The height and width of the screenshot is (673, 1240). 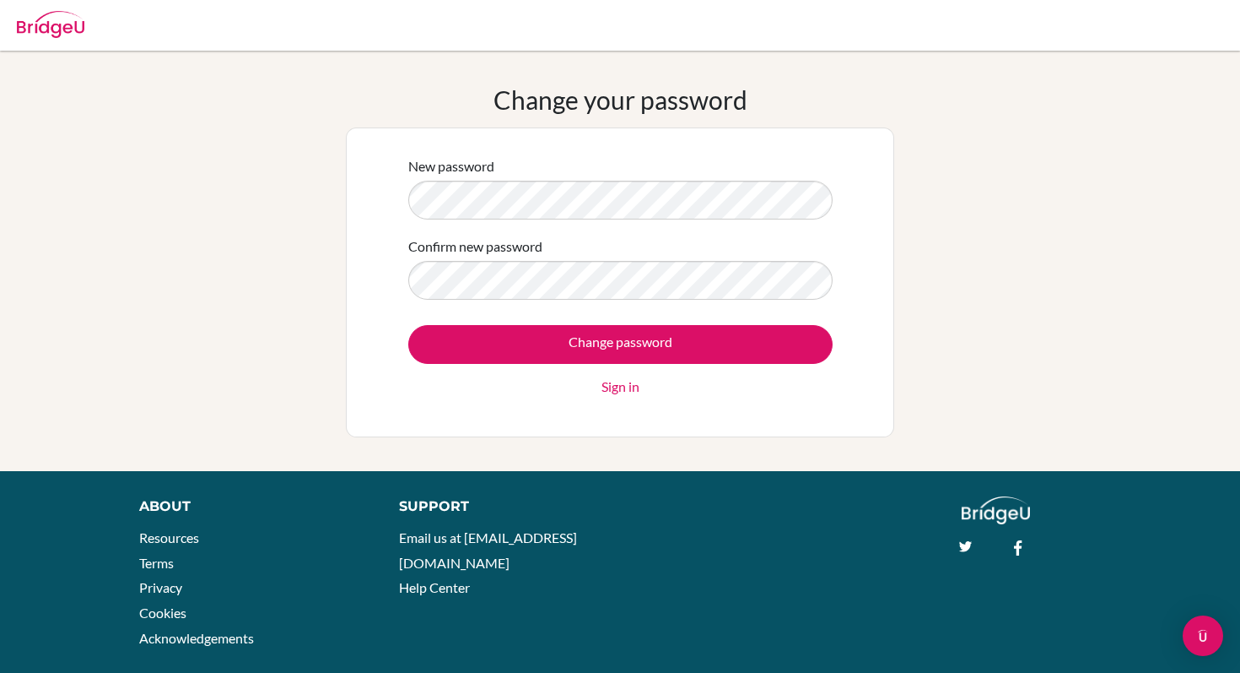 What do you see at coordinates (163, 612) in the screenshot?
I see `a: Cookies` at bounding box center [163, 612].